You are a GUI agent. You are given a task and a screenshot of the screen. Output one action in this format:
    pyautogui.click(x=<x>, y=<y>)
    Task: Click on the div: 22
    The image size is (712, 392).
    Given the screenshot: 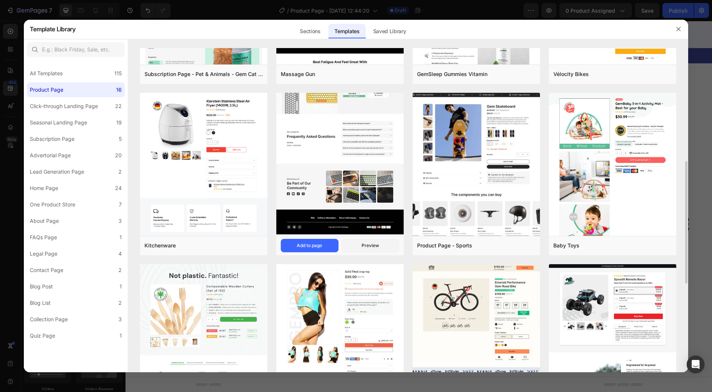 What is the action you would take?
    pyautogui.click(x=118, y=106)
    